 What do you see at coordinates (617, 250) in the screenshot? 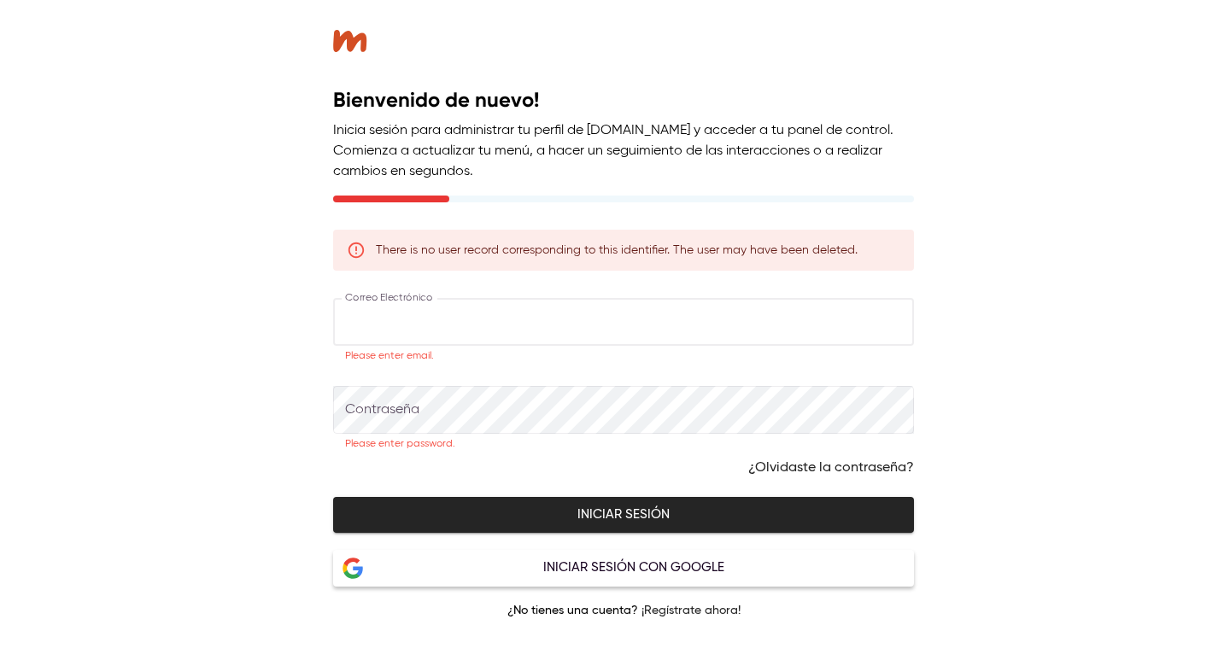
I see `div: There is no user record corresponding to this identifier. The user may have been deleted.` at bounding box center [617, 250].